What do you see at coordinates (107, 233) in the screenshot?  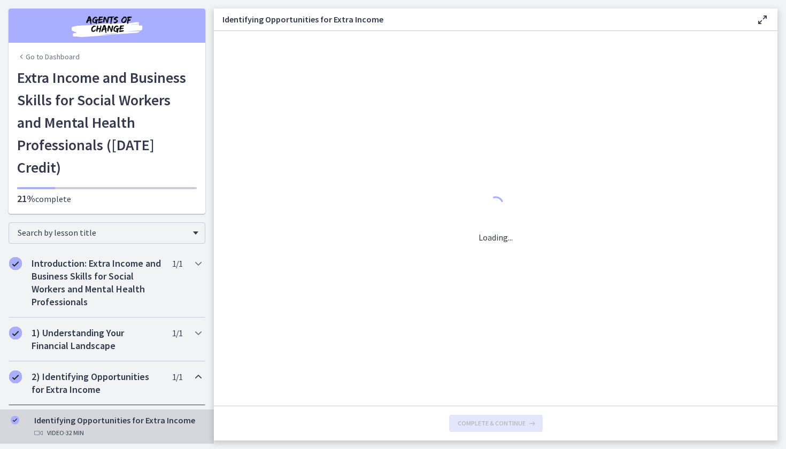 I see `div: Search by lesson title` at bounding box center [107, 233].